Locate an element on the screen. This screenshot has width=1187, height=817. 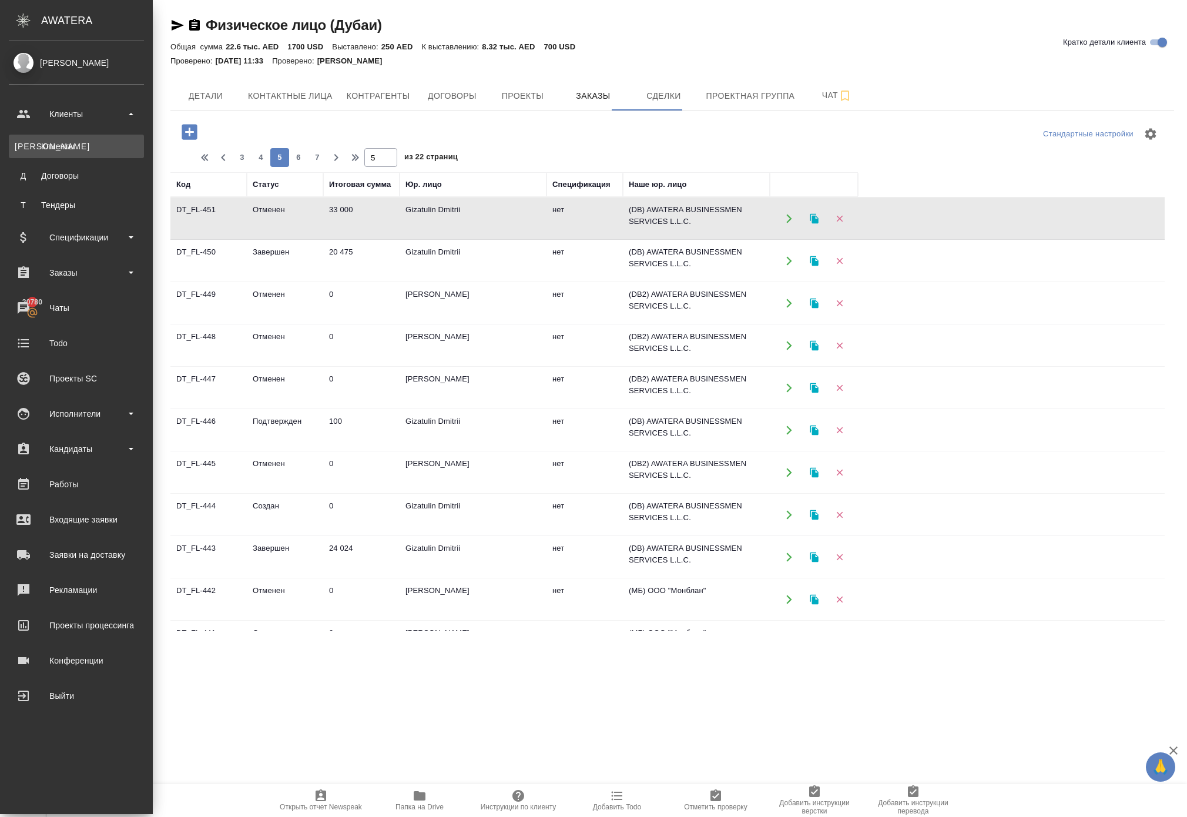
button: 7 is located at coordinates (317, 157).